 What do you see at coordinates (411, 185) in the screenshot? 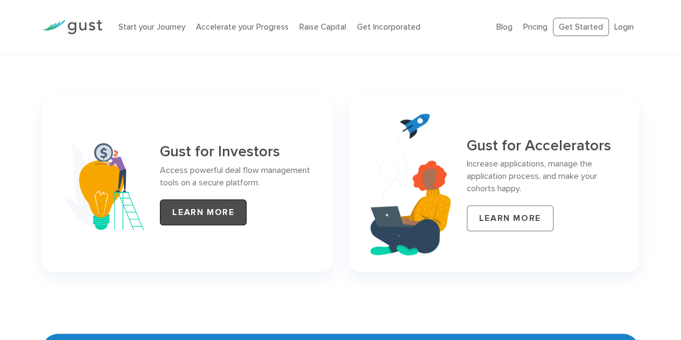
I see `img: Accelerators` at bounding box center [411, 185].